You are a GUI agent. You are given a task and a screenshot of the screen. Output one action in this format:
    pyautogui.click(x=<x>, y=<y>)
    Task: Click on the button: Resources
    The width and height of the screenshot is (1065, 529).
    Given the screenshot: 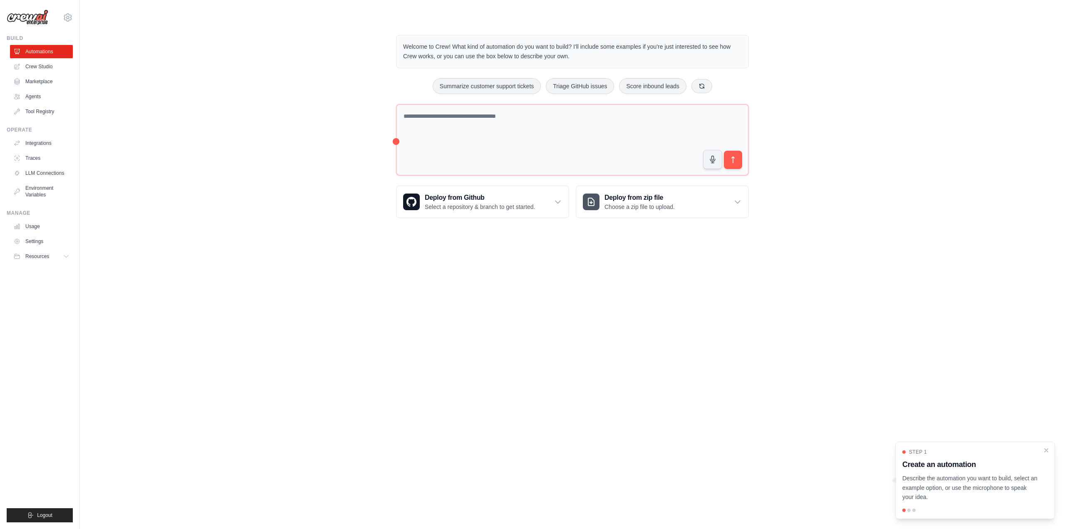 What is the action you would take?
    pyautogui.click(x=41, y=256)
    